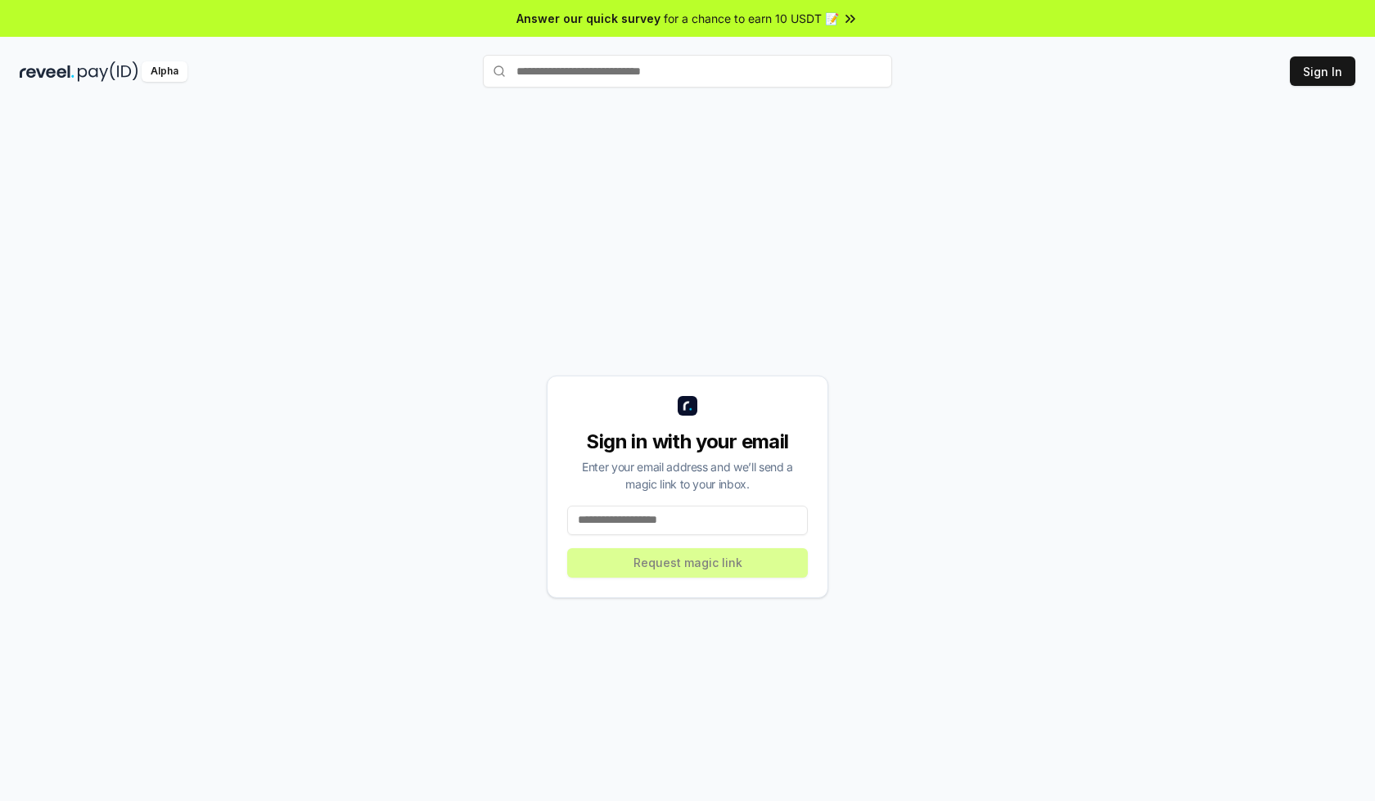  What do you see at coordinates (687, 475) in the screenshot?
I see `div: Enter your email address and we’ll send a magic link to your inbox.` at bounding box center [687, 475].